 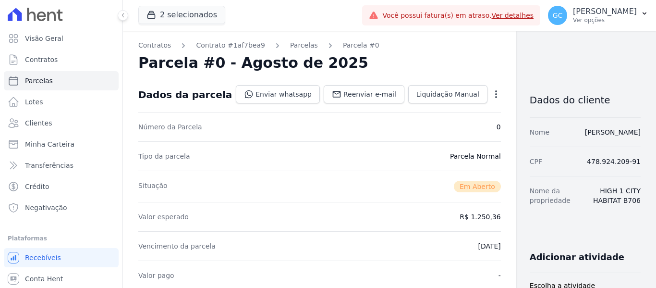 What do you see at coordinates (480, 217) in the screenshot?
I see `dd: R$ 1.250,36` at bounding box center [480, 217].